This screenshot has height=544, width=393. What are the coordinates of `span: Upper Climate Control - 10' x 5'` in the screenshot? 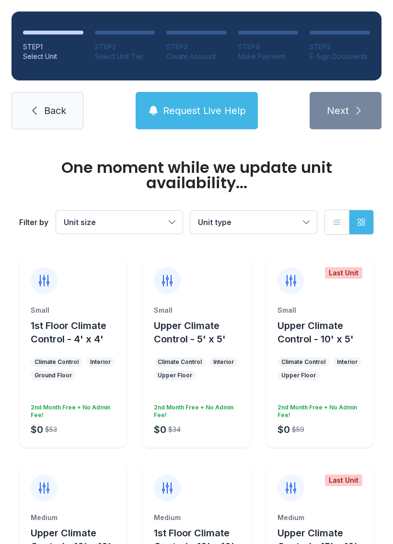 It's located at (315, 332).